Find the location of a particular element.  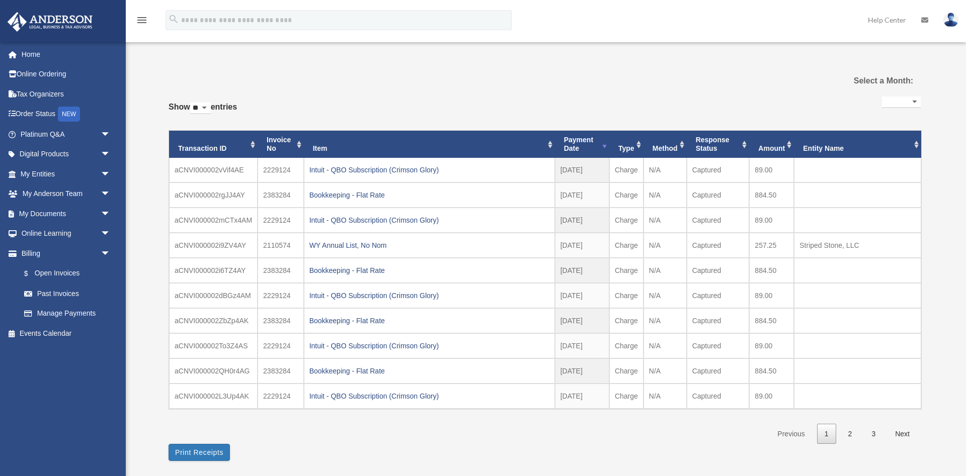

td: aCNVI000002To3Z4AS is located at coordinates (213, 346).